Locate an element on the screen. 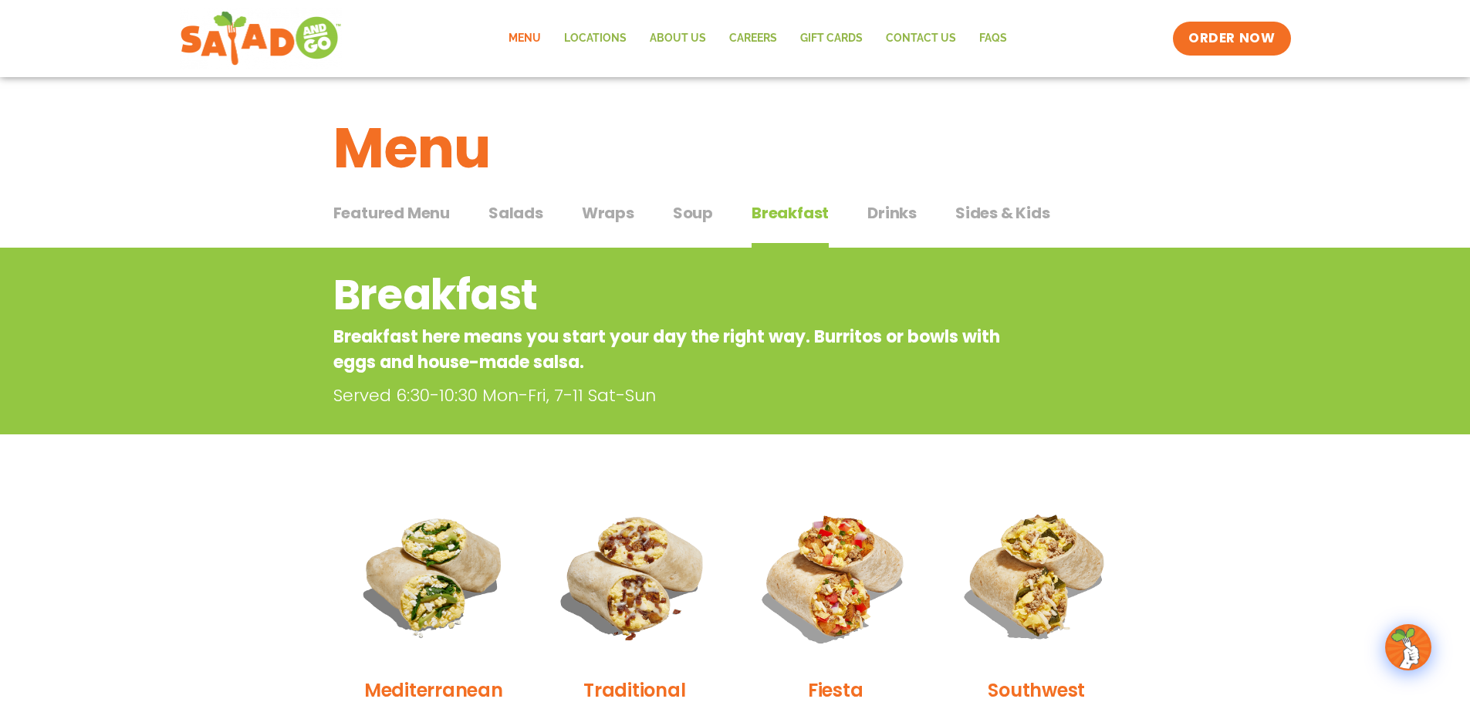  a: Careers is located at coordinates (753, 39).